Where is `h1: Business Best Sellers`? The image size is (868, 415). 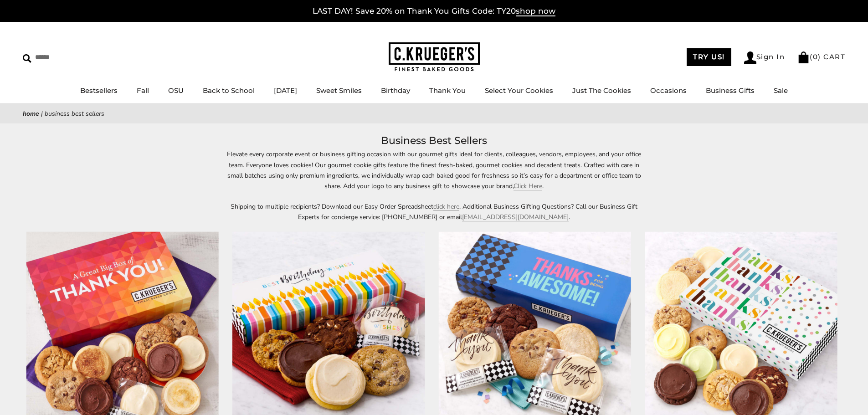 h1: Business Best Sellers is located at coordinates (434, 141).